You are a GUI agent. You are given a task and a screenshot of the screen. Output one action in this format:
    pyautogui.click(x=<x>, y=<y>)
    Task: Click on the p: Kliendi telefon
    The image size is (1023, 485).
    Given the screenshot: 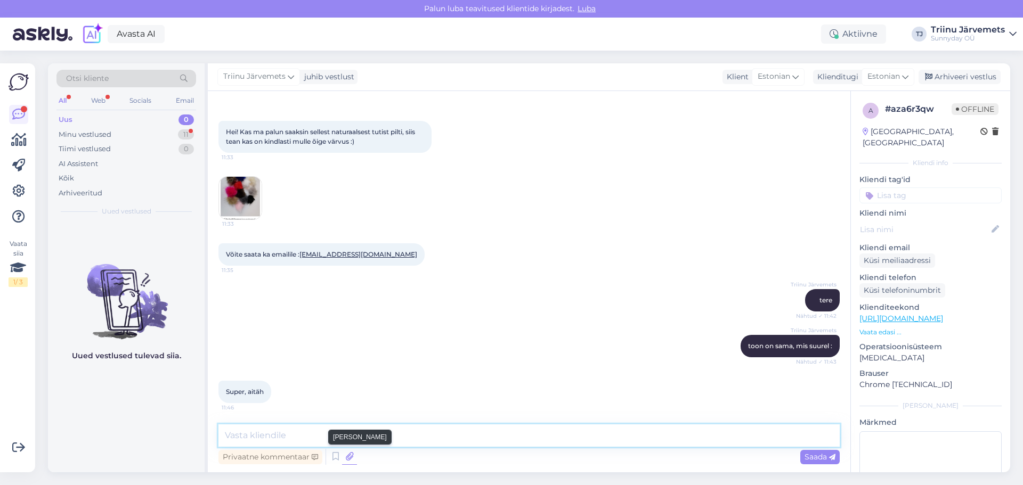 What is the action you would take?
    pyautogui.click(x=930, y=278)
    